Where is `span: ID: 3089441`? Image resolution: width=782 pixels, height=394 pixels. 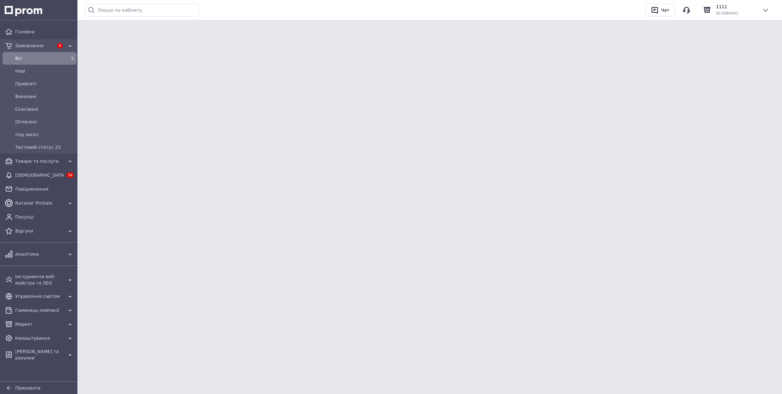
span: ID: 3089441 is located at coordinates (727, 13).